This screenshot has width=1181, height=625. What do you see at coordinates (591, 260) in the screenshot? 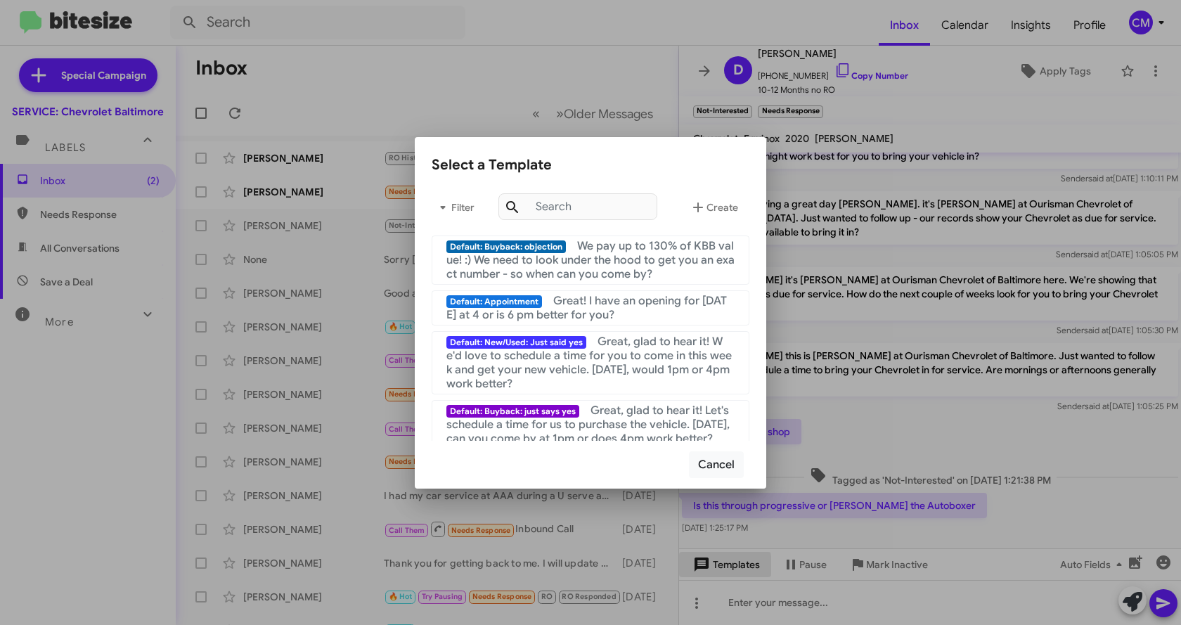
I see `span: We pay up to 130% of KBB value! :) We need to look under the hood to get you an exact number - so...` at bounding box center [591, 260].